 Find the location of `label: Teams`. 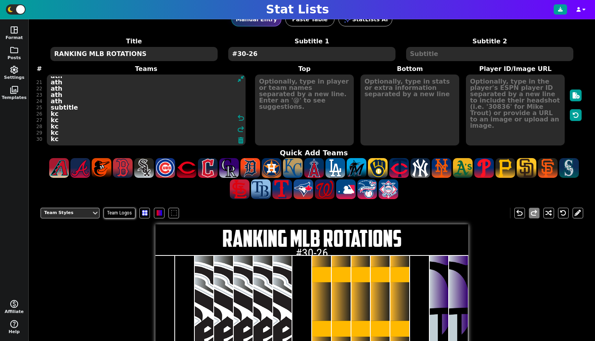

label: Teams is located at coordinates (146, 69).